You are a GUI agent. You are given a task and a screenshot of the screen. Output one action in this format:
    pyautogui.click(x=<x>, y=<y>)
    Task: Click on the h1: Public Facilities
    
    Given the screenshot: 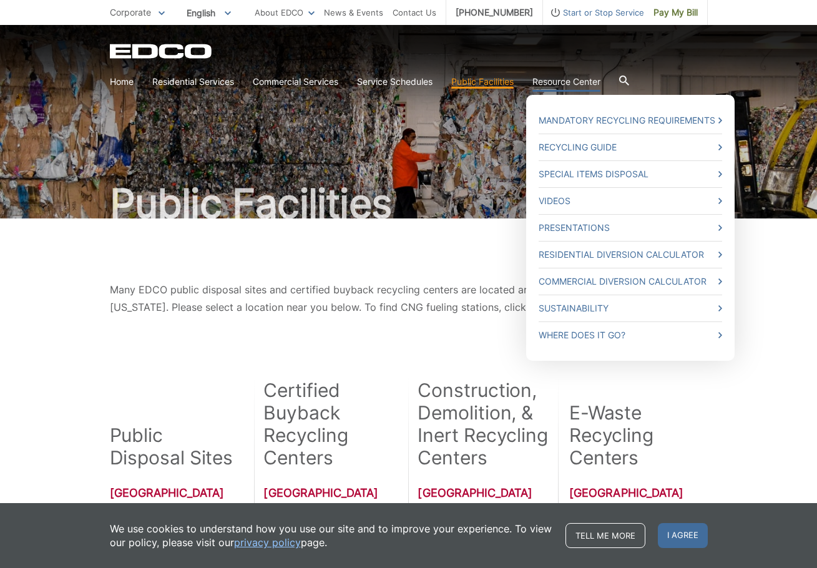 What is the action you would take?
    pyautogui.click(x=409, y=204)
    